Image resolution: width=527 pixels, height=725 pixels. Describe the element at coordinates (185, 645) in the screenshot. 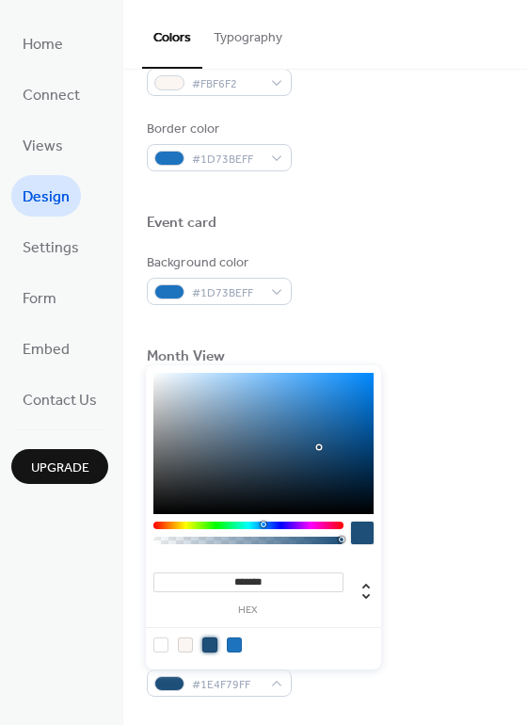

I see `div: rgb(251, 246, 242)` at that location.